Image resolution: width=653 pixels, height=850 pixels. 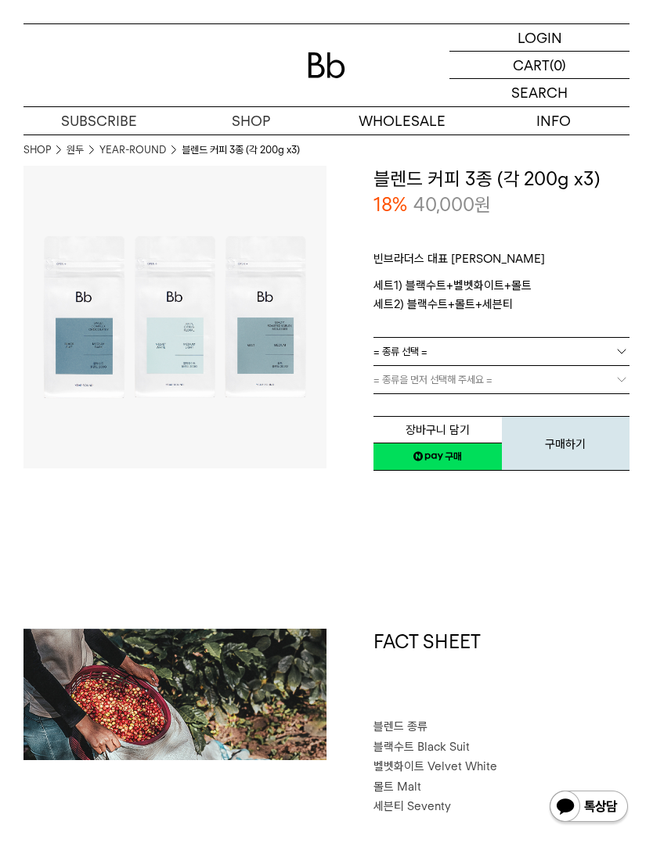 What do you see at coordinates (501, 674) in the screenshot?
I see `h1: FACT SHEET` at bounding box center [501, 674].